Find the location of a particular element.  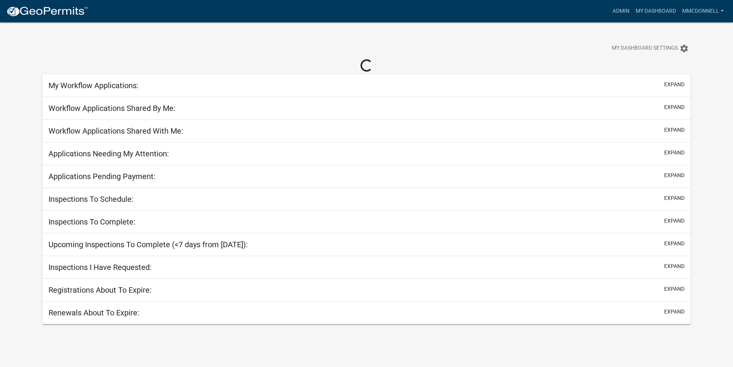

h5: Registrations About To Expire: is located at coordinates (100, 290).